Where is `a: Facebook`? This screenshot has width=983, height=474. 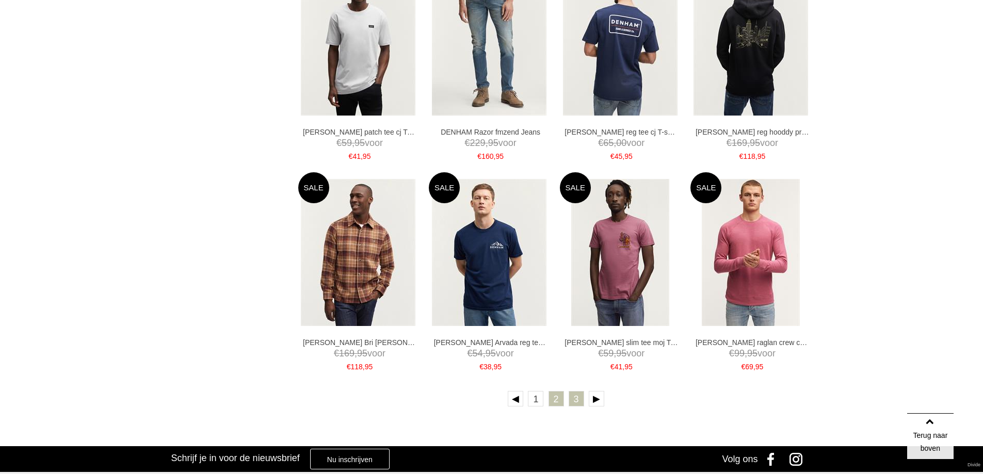
a: Facebook is located at coordinates (773, 459).